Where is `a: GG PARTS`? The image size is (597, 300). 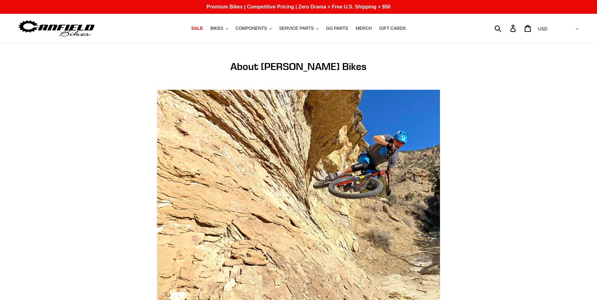
a: GG PARTS is located at coordinates (337, 28).